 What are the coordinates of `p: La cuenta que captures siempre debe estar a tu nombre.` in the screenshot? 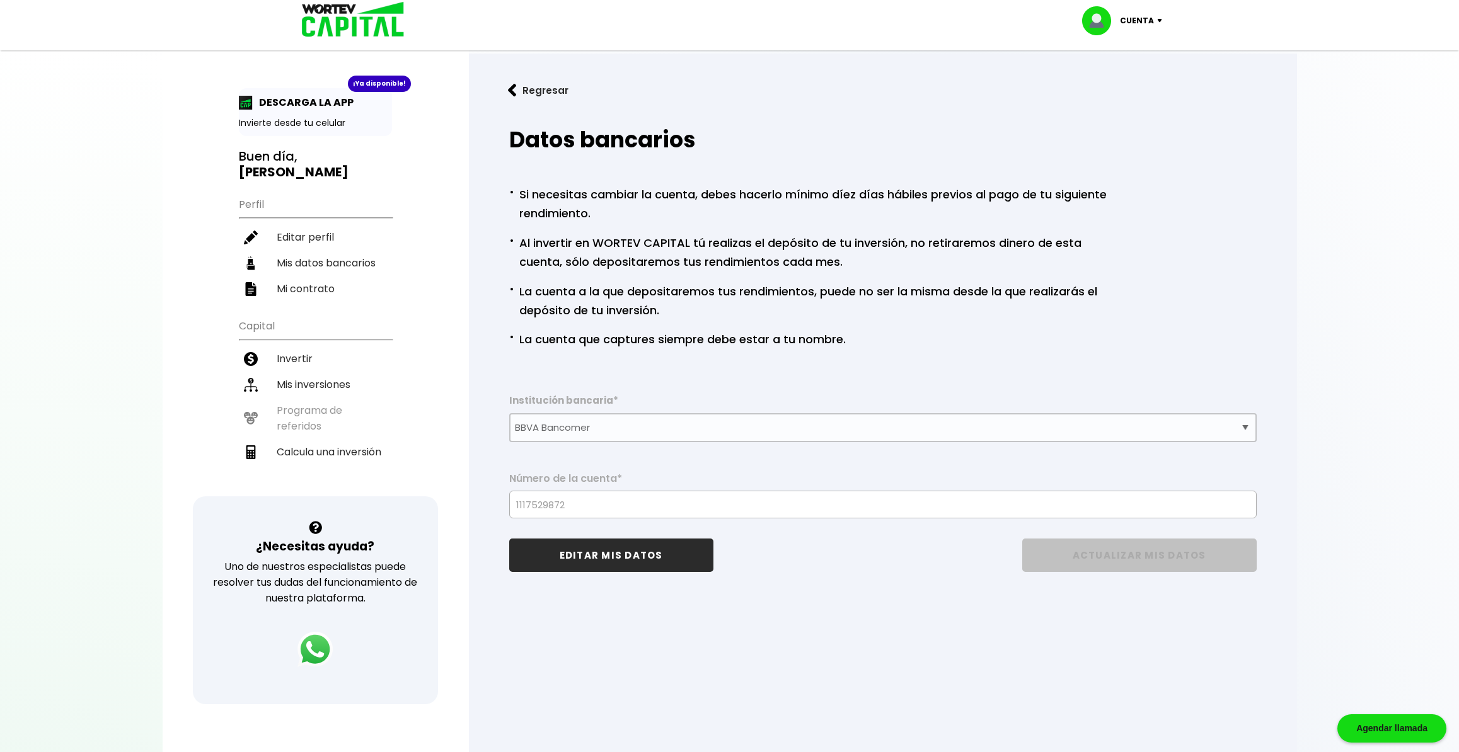 It's located at (677, 338).